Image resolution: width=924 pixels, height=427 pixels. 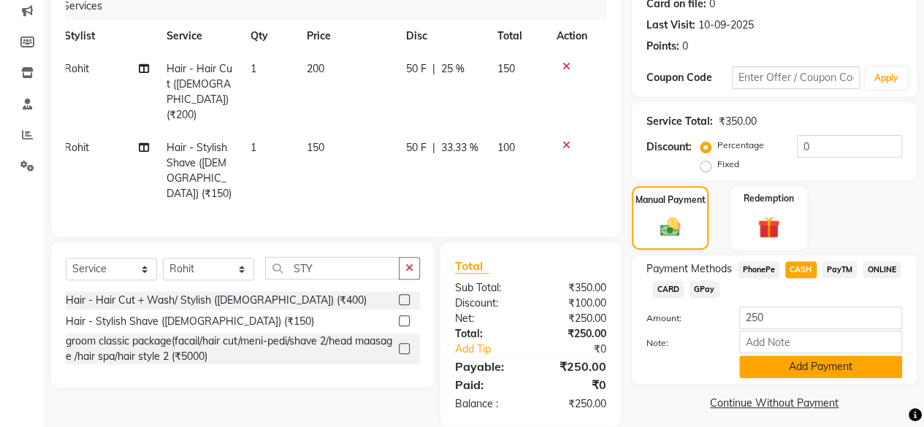 What do you see at coordinates (270, 36) in the screenshot?
I see `th: Qty` at bounding box center [270, 36].